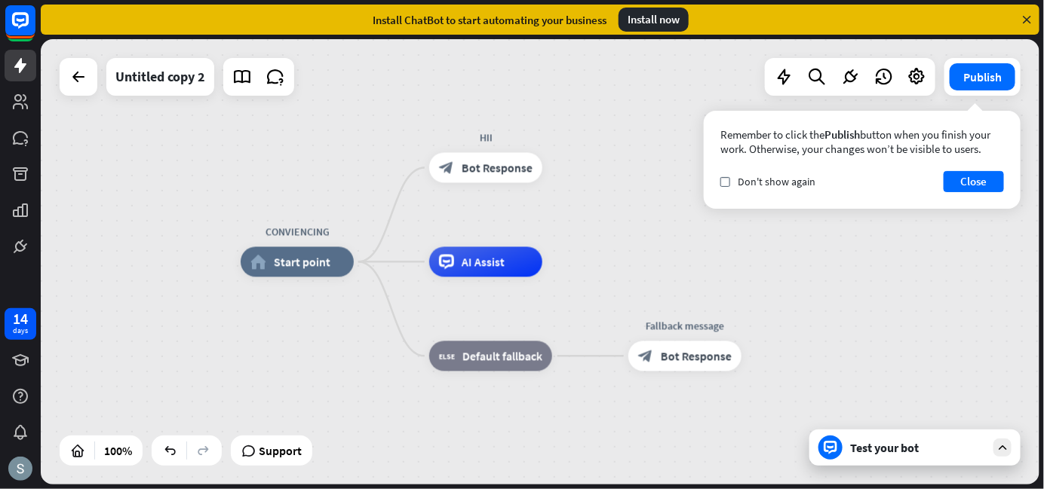 The image size is (1044, 489). Describe the element at coordinates (918, 448) in the screenshot. I see `div: Test your bot` at that location.